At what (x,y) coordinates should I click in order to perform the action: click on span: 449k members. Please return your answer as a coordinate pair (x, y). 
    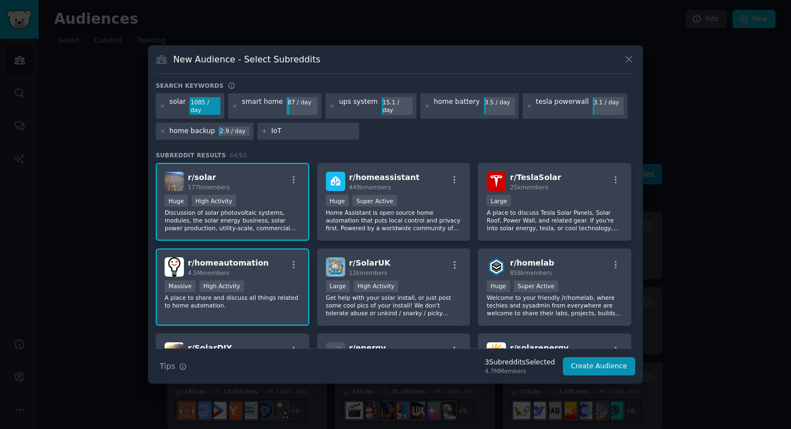
    Looking at the image, I should click on (370, 187).